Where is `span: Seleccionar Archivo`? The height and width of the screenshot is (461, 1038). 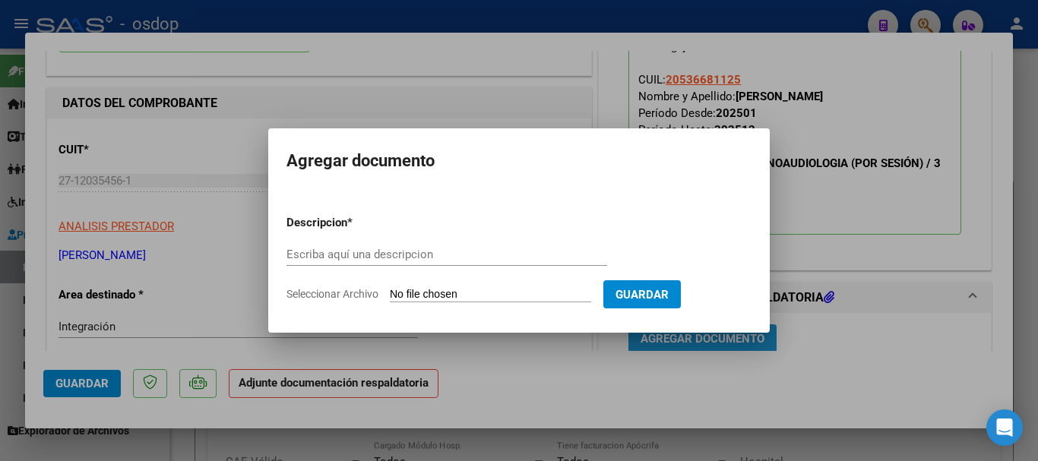
span: Seleccionar Archivo is located at coordinates (332, 294).